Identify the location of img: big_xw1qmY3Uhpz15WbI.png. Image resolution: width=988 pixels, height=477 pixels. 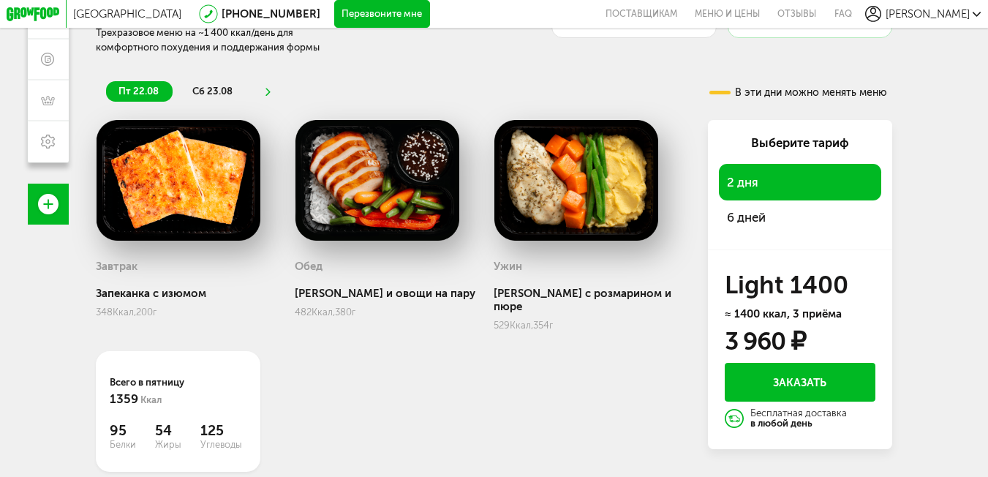
(576, 180).